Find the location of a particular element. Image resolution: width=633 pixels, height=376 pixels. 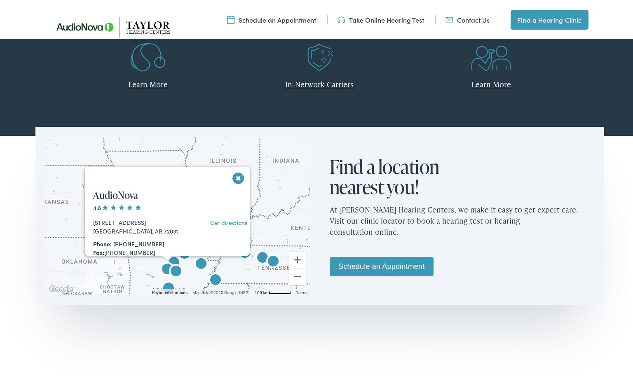

a: Get directions is located at coordinates (229, 221).